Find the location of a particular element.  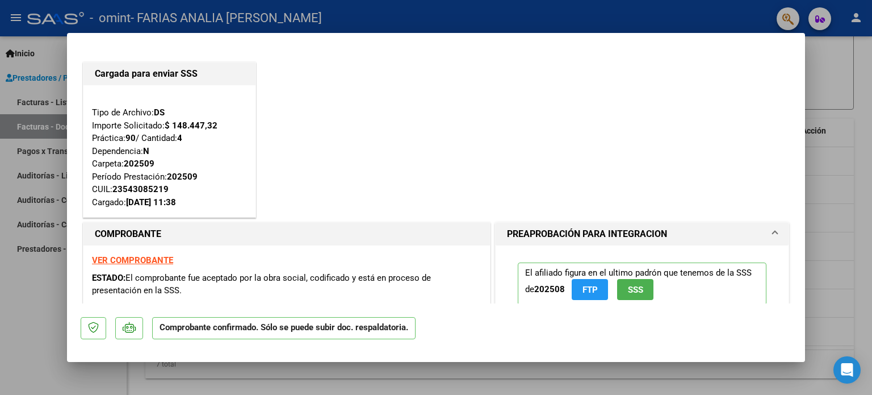

span: SSS is located at coordinates (635, 290).